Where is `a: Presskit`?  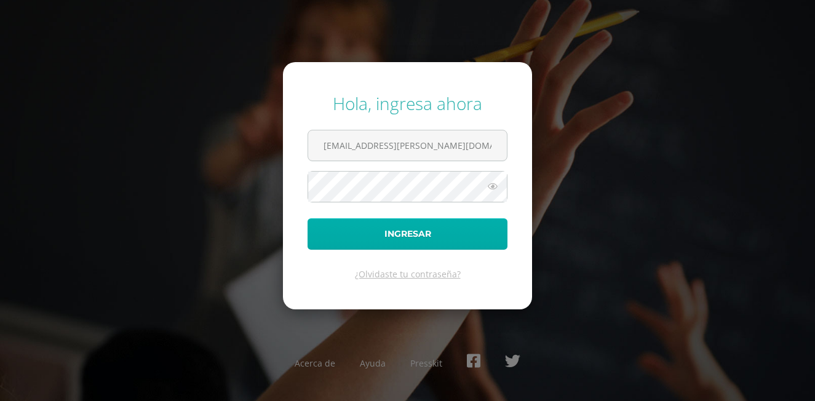
a: Presskit is located at coordinates (426, 363).